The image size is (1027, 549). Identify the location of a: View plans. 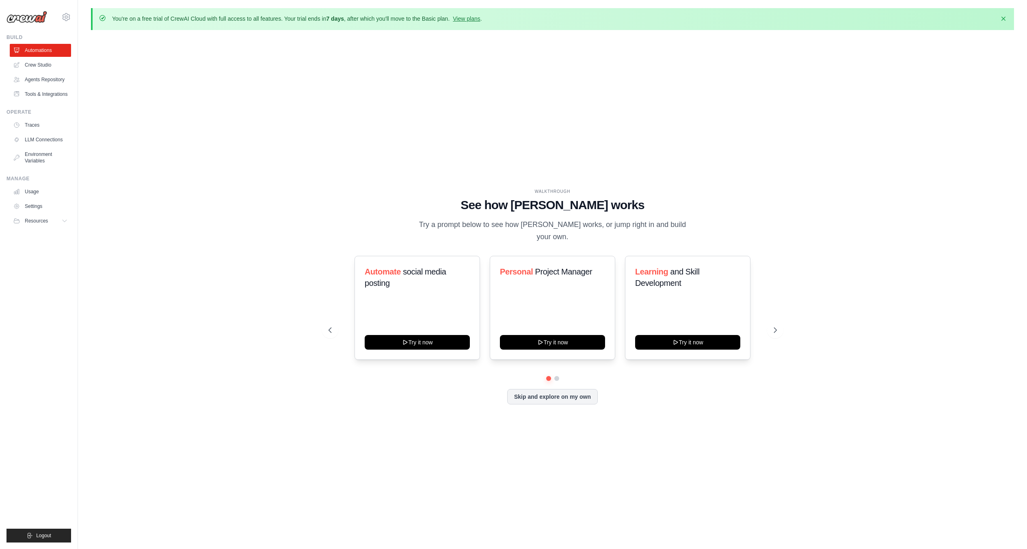
(466, 19).